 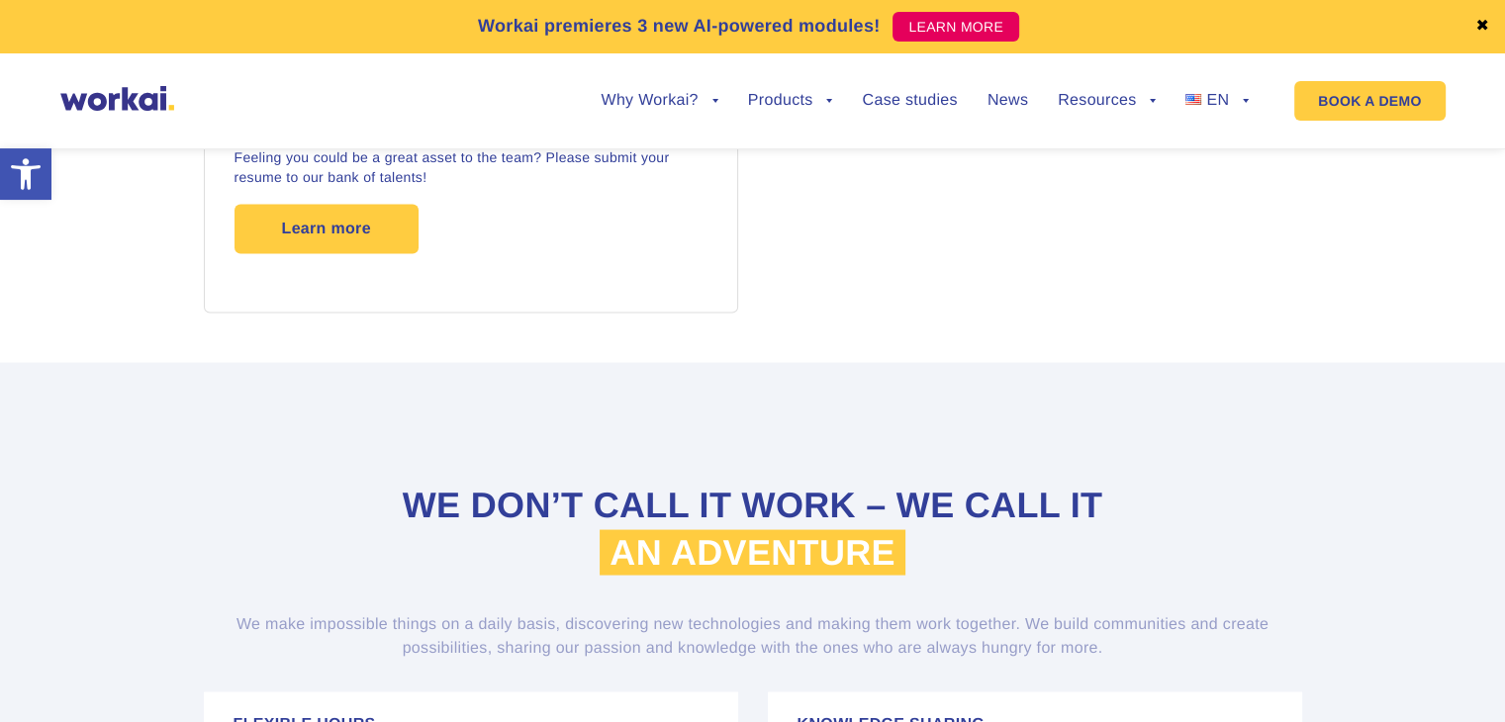 What do you see at coordinates (753, 528) in the screenshot?
I see `h2: We don’t call it work – we call it` at bounding box center [753, 528].